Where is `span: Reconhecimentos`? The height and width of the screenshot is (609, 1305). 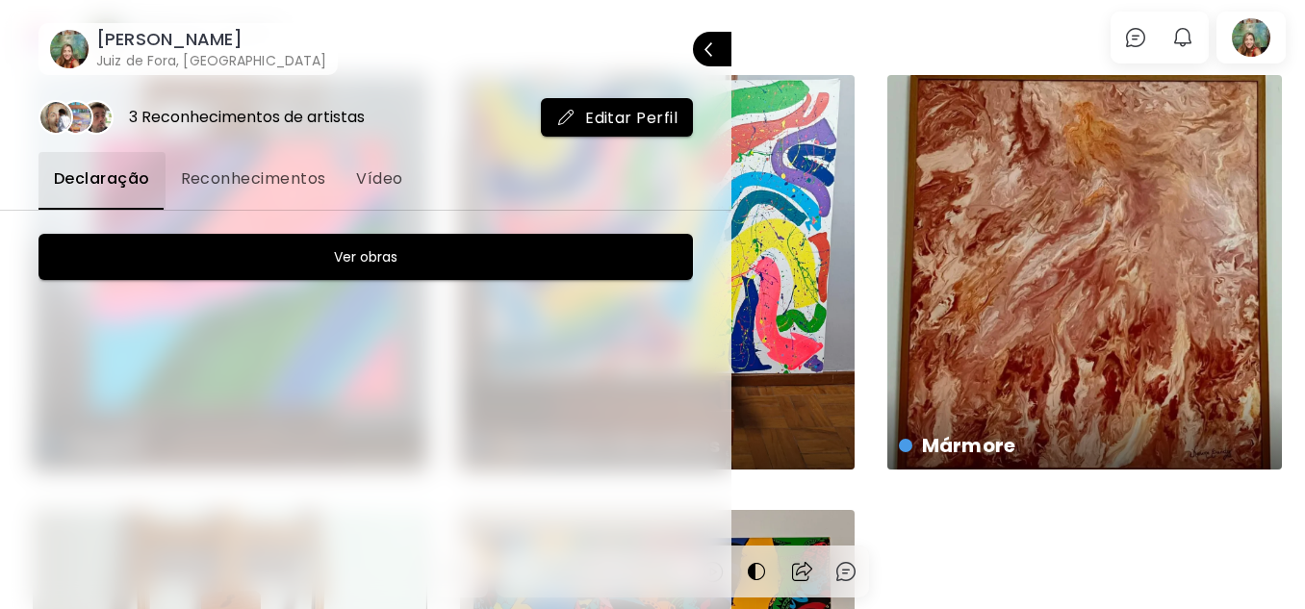 span: Reconhecimentos is located at coordinates (253, 179).